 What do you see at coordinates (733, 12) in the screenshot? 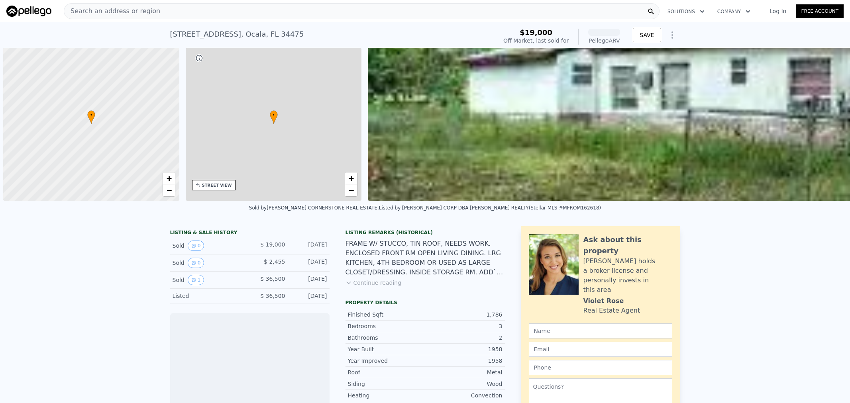
I see `button: Company` at bounding box center [733, 12].